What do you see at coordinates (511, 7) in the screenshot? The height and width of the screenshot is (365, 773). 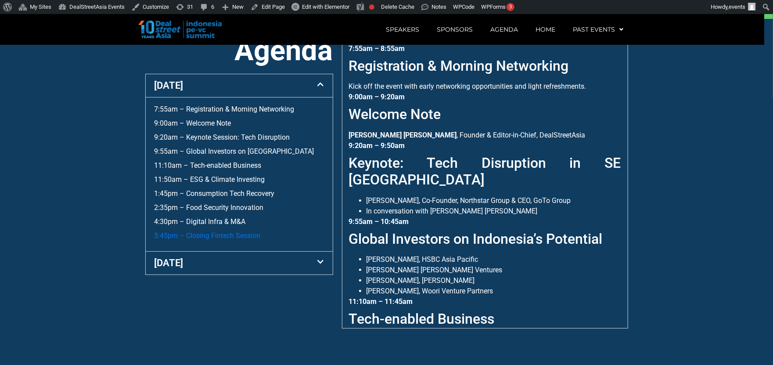 I see `div: 3` at bounding box center [511, 7].